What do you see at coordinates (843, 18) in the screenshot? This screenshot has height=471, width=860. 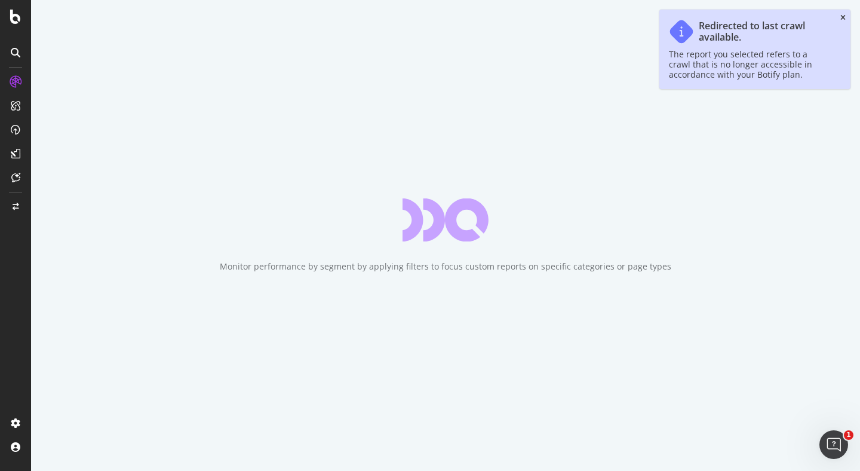 I see `div: close toast` at bounding box center [843, 18].